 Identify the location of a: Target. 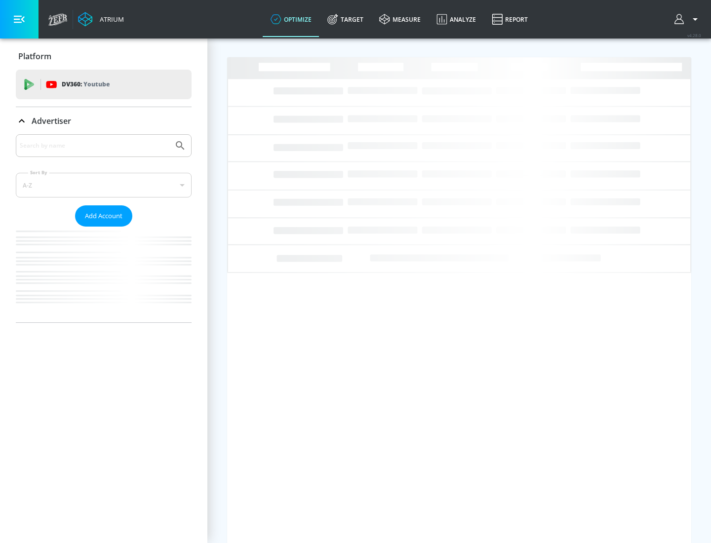
(345, 19).